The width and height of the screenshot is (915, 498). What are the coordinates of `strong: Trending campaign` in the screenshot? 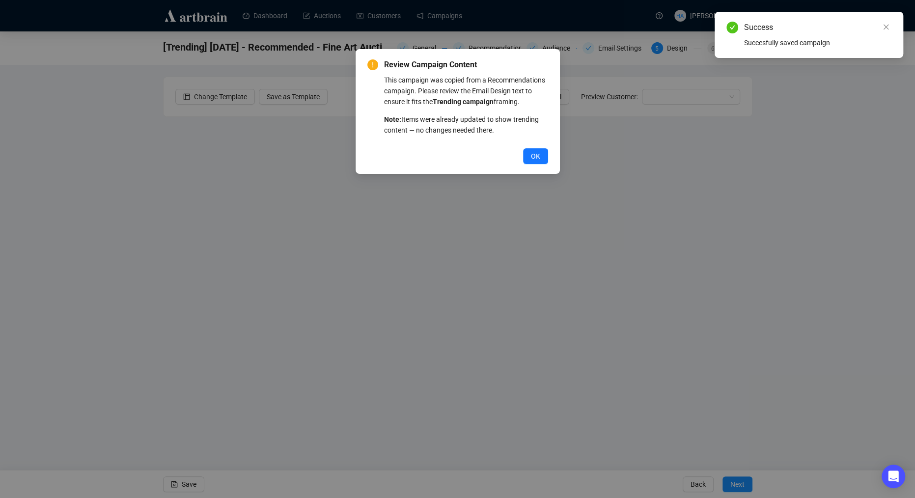 It's located at (463, 102).